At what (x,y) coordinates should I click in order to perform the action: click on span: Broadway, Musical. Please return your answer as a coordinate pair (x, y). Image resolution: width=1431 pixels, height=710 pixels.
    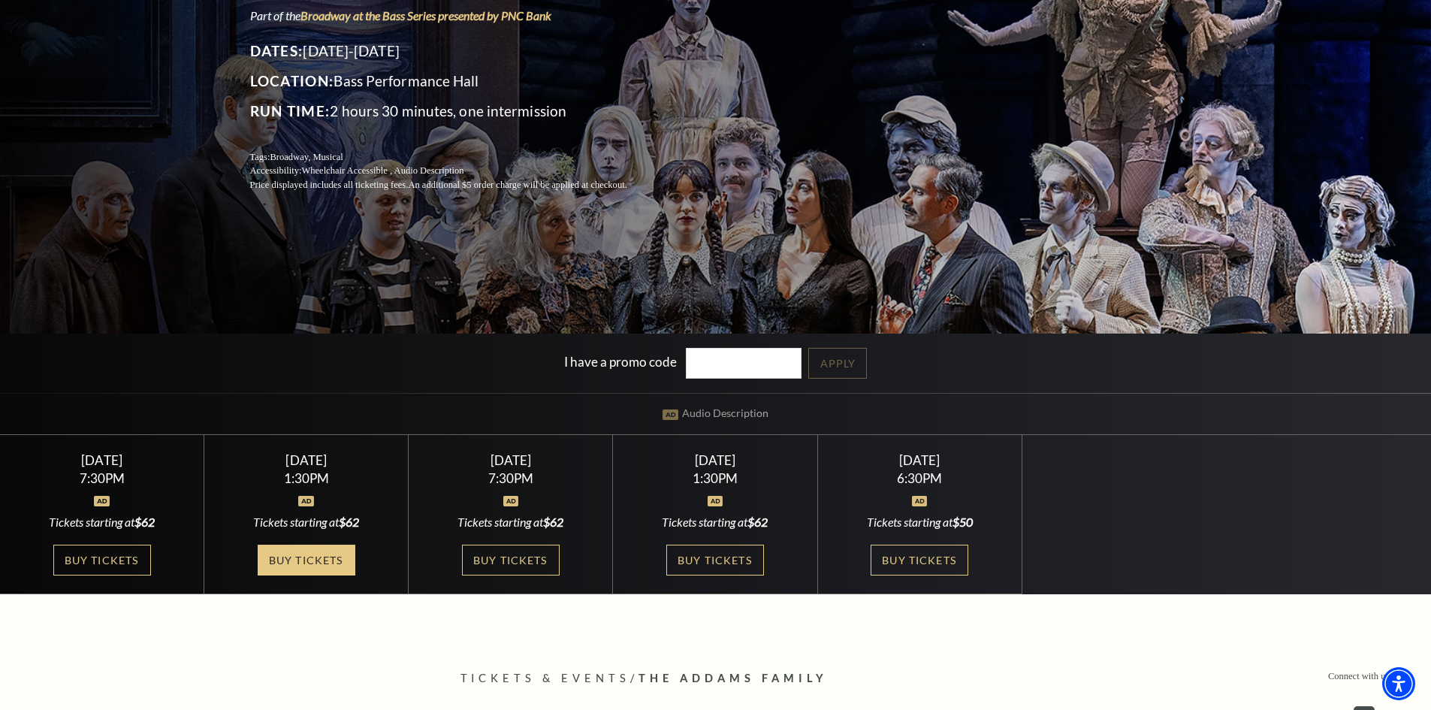
    Looking at the image, I should click on (306, 157).